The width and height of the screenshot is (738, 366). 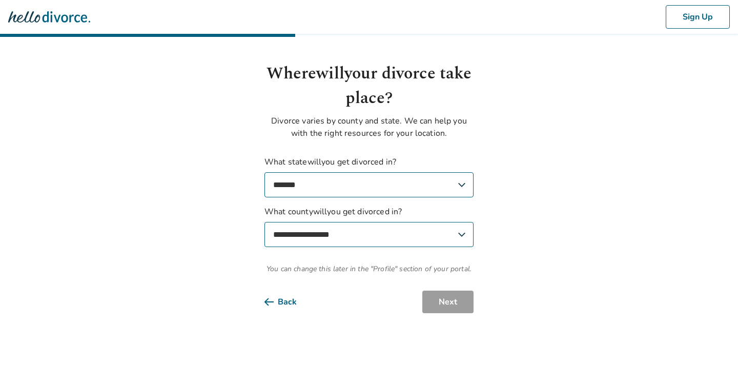 What do you see at coordinates (369, 268) in the screenshot?
I see `span: You can change this later in the "Profile" section of your portal.` at bounding box center [369, 268].